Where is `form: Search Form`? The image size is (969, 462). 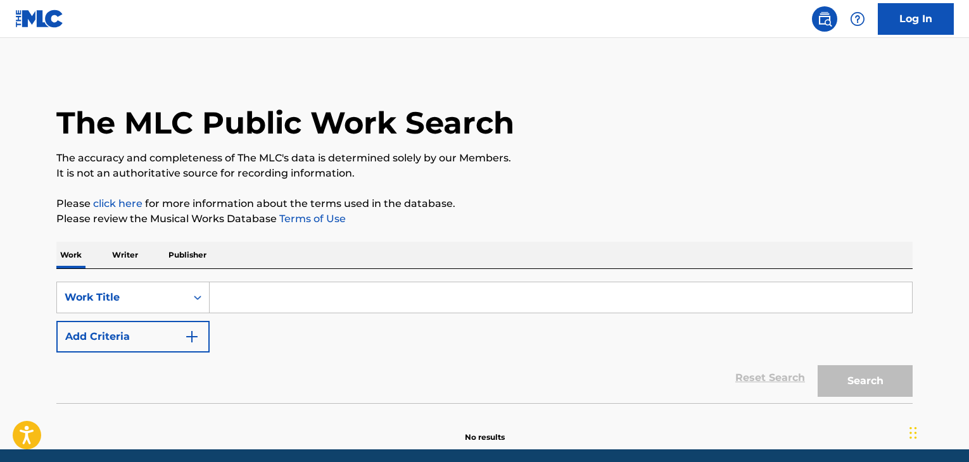 form: Search Form is located at coordinates (484, 343).